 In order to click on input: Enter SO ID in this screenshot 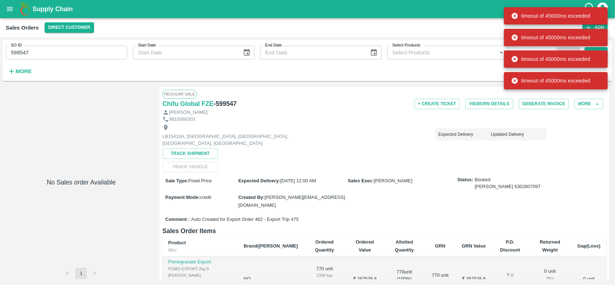, I will do `click(66, 53)`.